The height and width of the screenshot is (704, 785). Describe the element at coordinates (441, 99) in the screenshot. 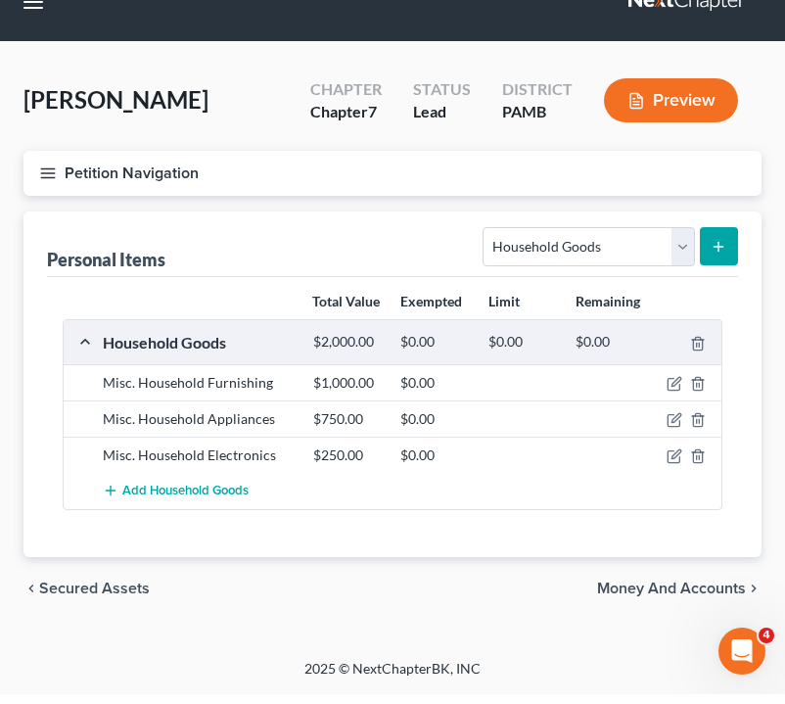

I see `div: Status` at that location.